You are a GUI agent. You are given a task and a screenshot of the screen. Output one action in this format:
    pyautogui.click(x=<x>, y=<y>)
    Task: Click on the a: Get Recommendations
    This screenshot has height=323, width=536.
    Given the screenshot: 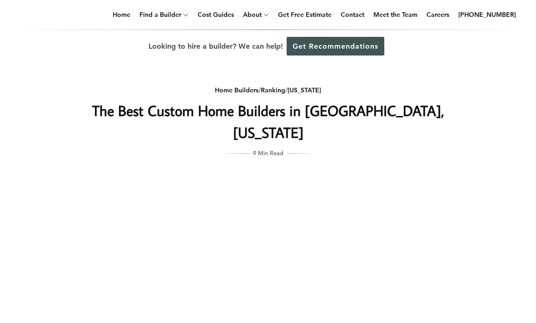 What is the action you would take?
    pyautogui.click(x=335, y=46)
    